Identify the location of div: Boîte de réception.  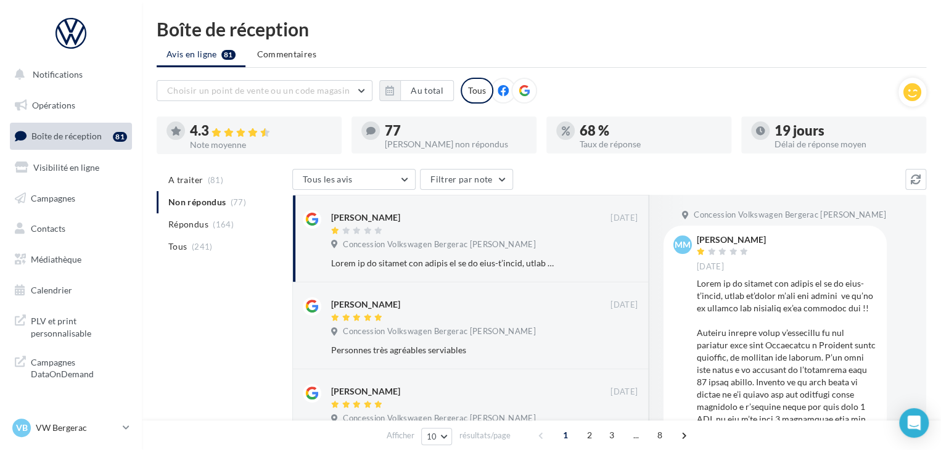
(541, 29).